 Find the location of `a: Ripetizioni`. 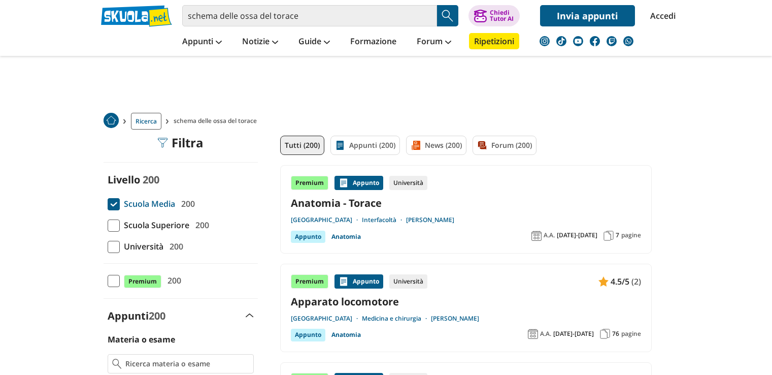

a: Ripetizioni is located at coordinates (494, 41).